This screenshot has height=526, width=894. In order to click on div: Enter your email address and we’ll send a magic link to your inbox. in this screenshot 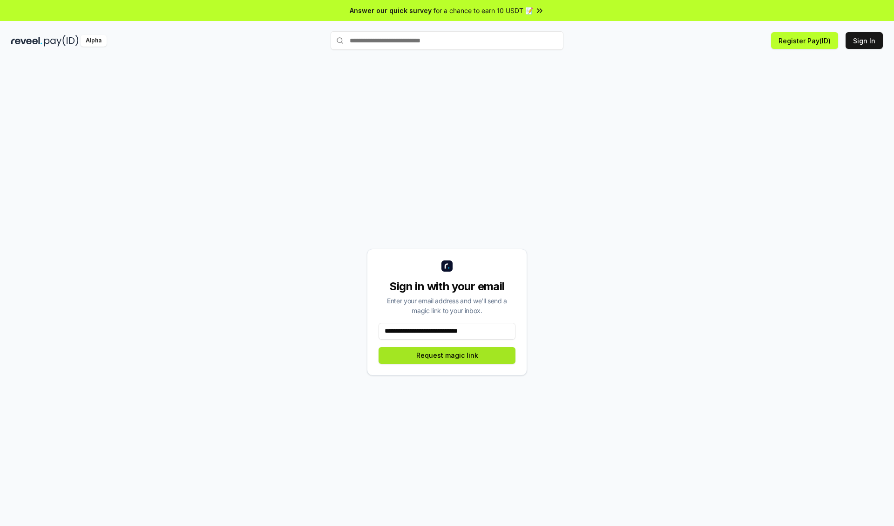, I will do `click(447, 305)`.